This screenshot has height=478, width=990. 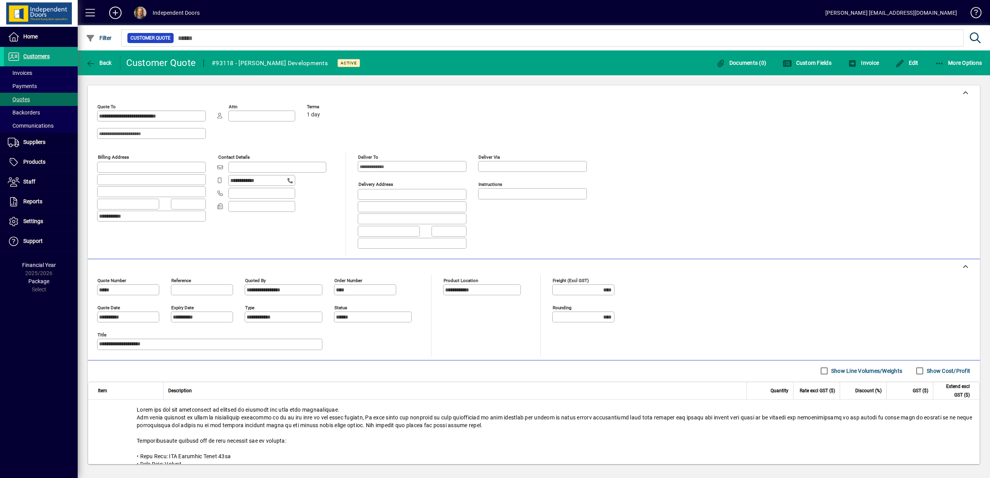 I want to click on span: Rate excl GST ($), so click(x=817, y=391).